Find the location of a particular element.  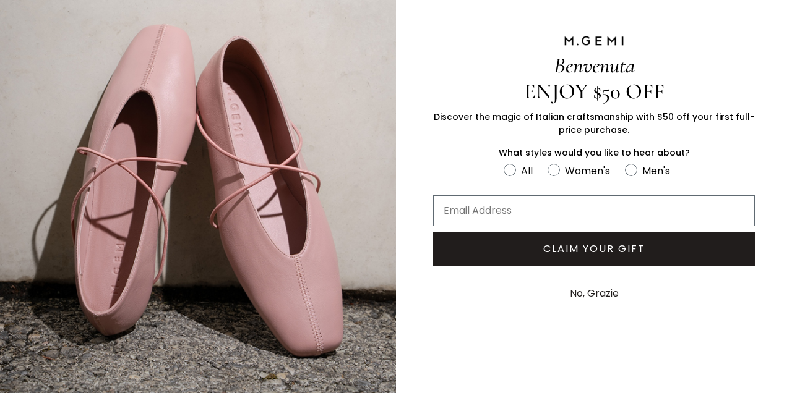

span: Discover the magic of Italian craftsmanship with $50 off your first full-price purchase. is located at coordinates (594, 123).